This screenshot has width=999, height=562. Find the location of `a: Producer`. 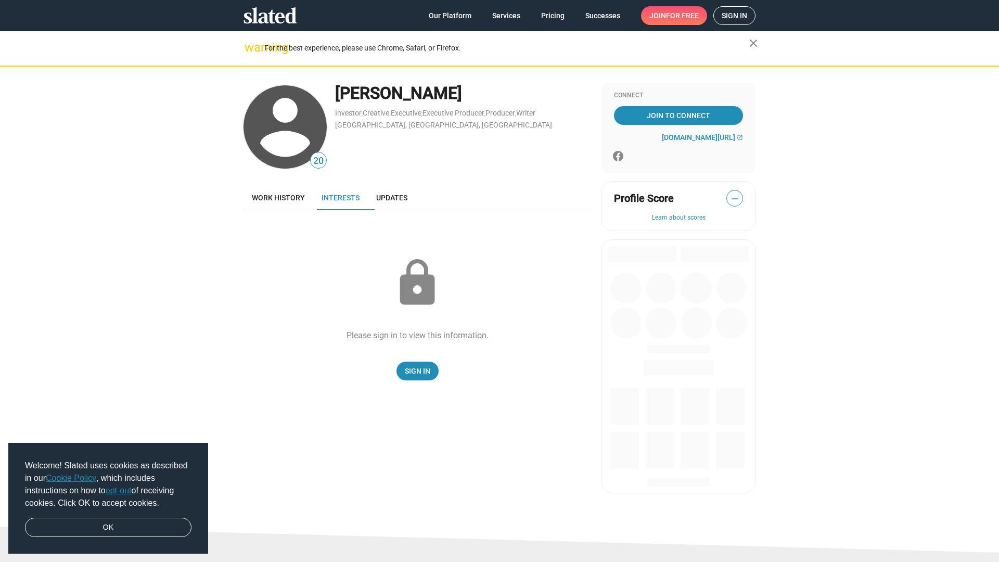

a: Producer is located at coordinates (500, 113).